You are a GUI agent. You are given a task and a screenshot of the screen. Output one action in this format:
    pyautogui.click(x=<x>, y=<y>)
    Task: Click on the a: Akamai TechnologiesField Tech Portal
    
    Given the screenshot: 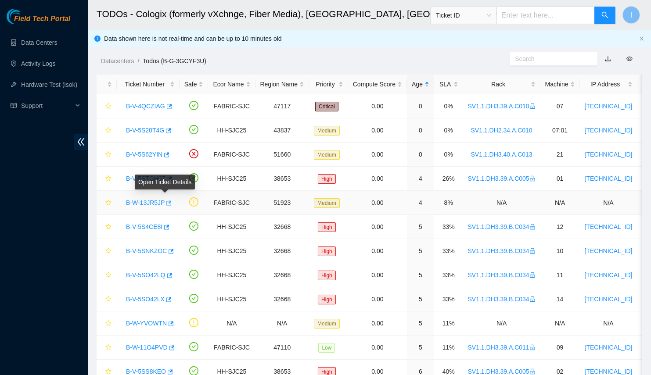 What is the action you would take?
    pyautogui.click(x=38, y=21)
    